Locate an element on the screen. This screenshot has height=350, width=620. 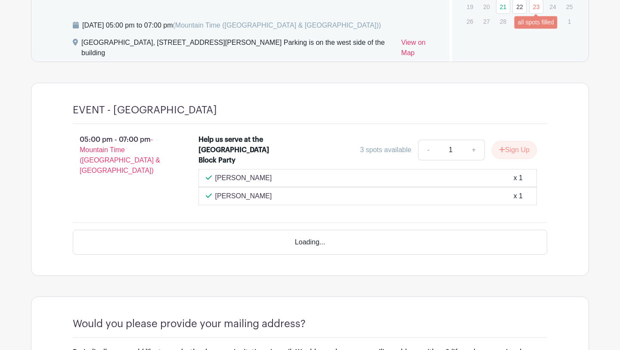
p: 26 is located at coordinates (470, 21).